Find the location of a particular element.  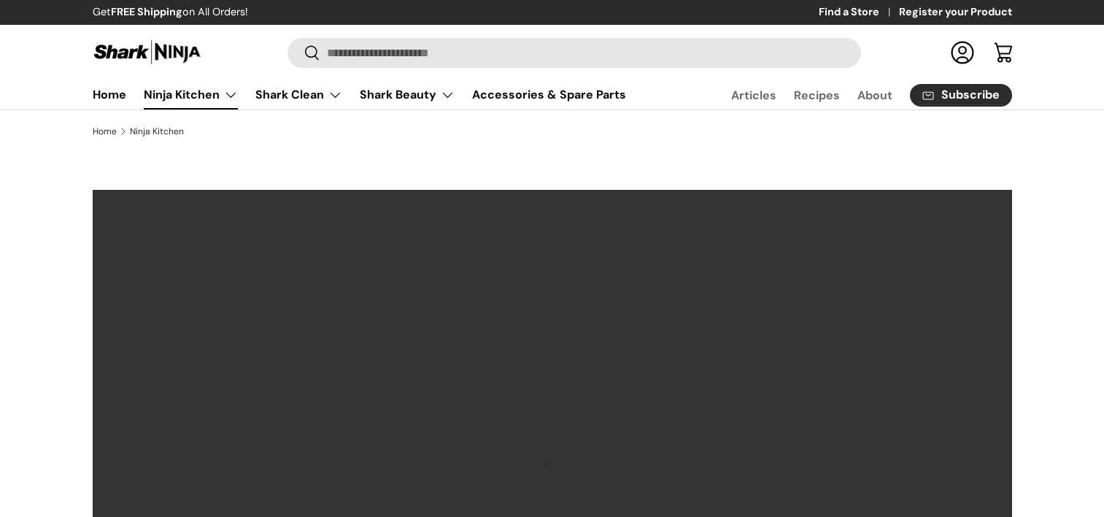

summary: Ninja Kitchen is located at coordinates (190, 95).